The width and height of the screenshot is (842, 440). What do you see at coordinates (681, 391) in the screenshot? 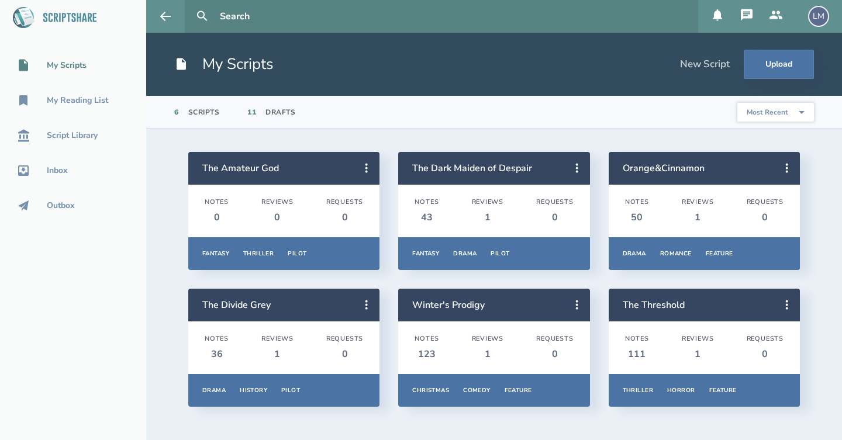
I see `div: Horror` at bounding box center [681, 391].